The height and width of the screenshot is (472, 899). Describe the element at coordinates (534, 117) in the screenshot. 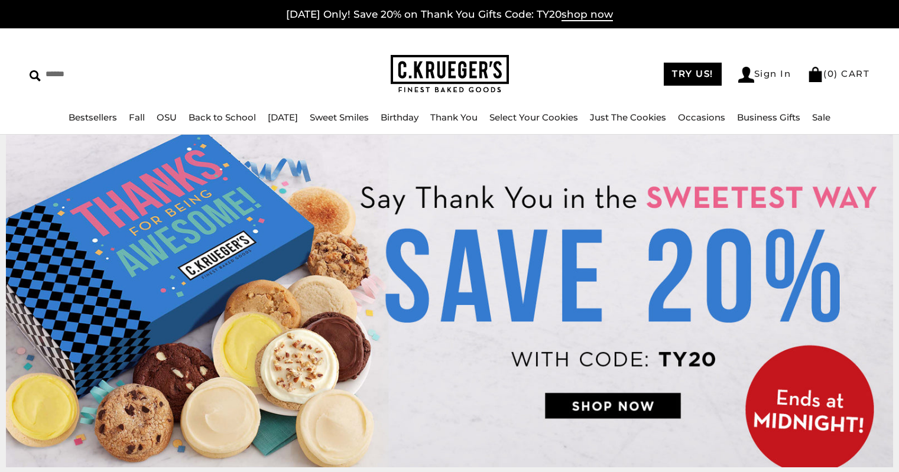

I see `a: Select Your Cookies` at that location.